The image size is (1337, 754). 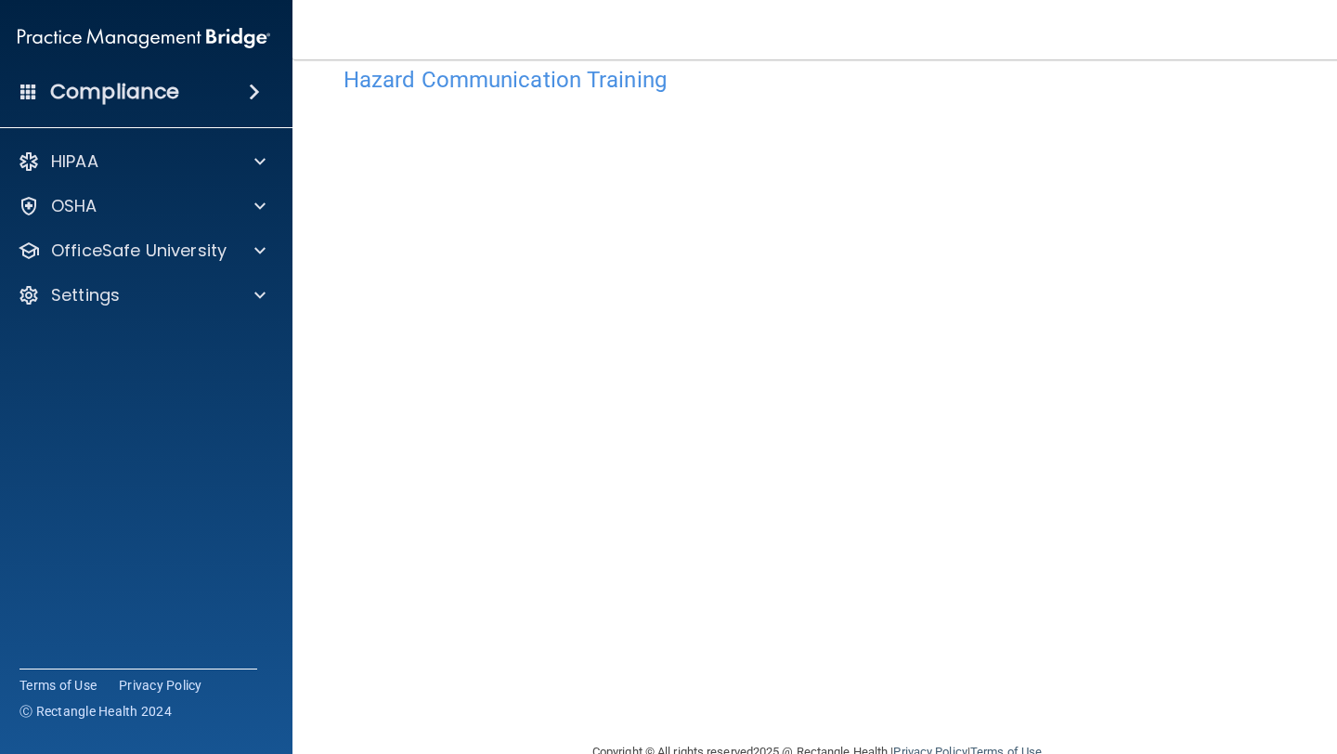 I want to click on a: Settings, so click(x=141, y=295).